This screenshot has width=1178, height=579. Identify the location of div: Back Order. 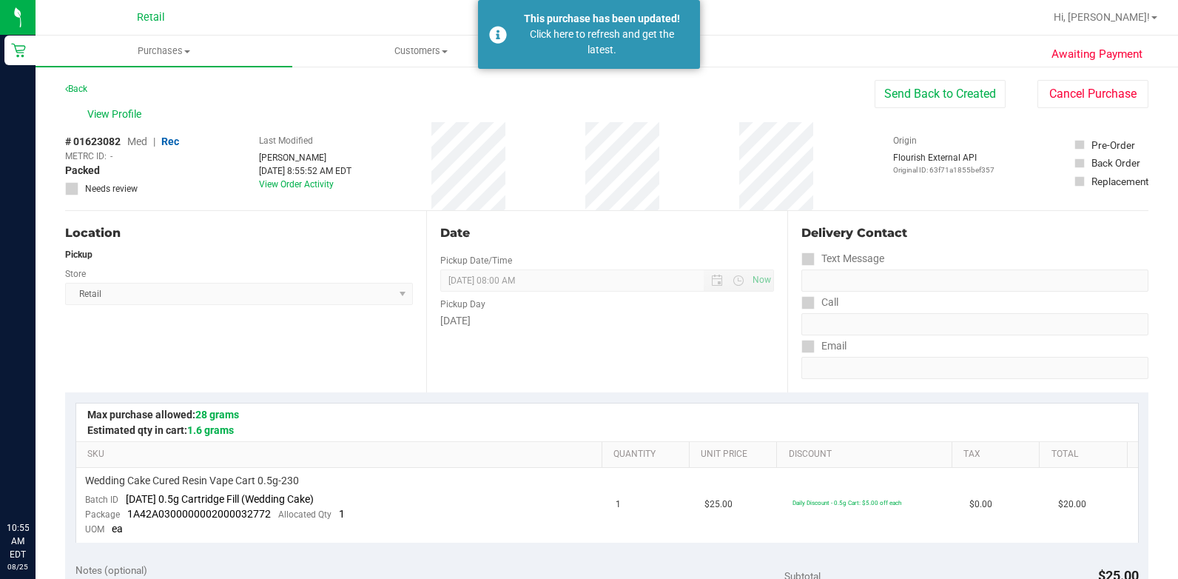
(1116, 163).